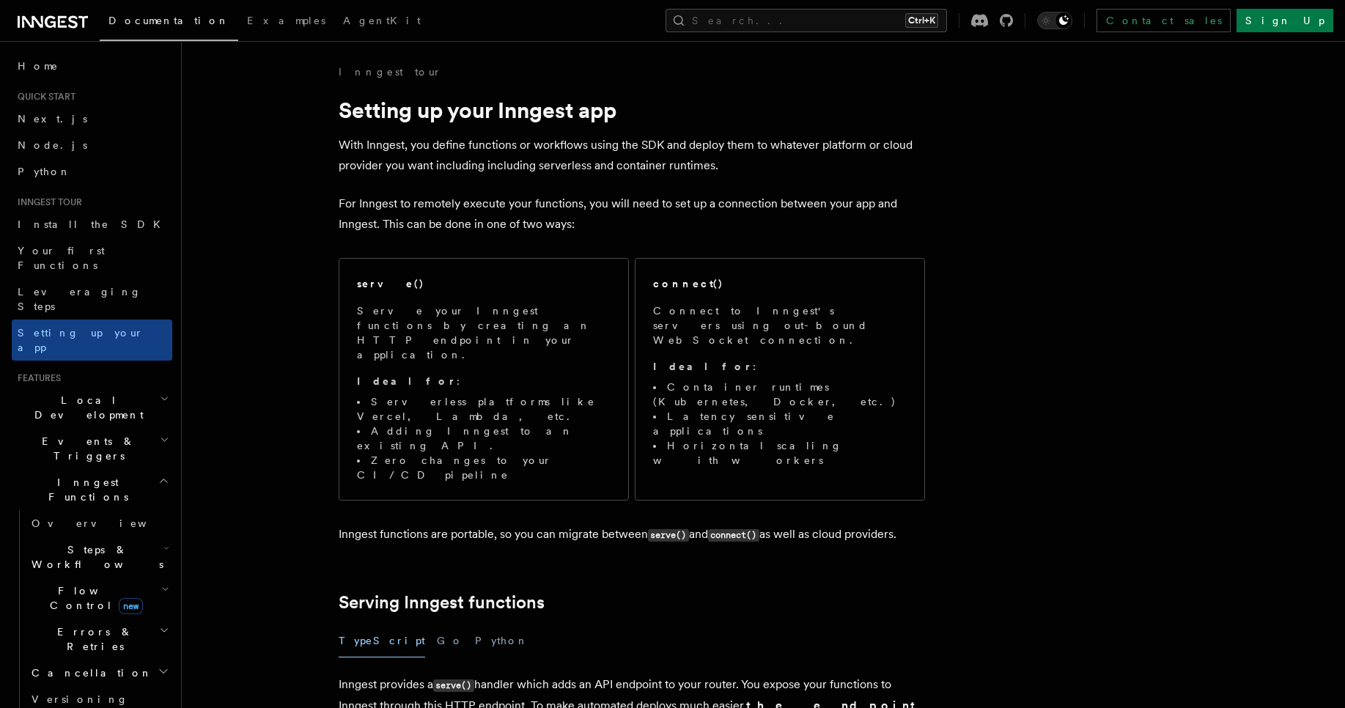 The image size is (1345, 708). I want to click on li: Latency sensitive applications, so click(780, 424).